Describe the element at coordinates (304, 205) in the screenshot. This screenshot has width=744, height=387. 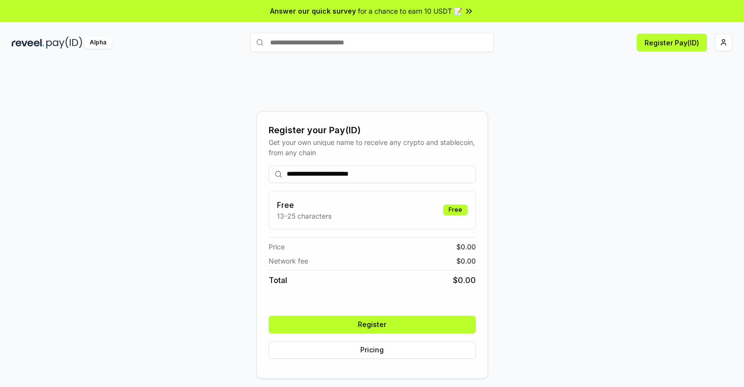
I see `h3: Free` at that location.